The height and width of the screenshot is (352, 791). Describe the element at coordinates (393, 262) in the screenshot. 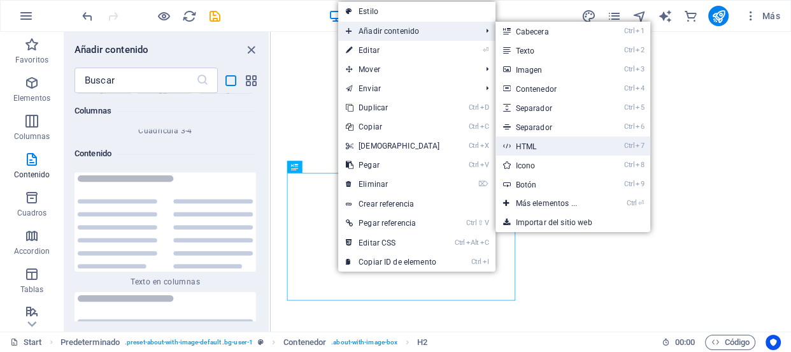

I see `a: CtrlICopiar ID de elemento` at that location.